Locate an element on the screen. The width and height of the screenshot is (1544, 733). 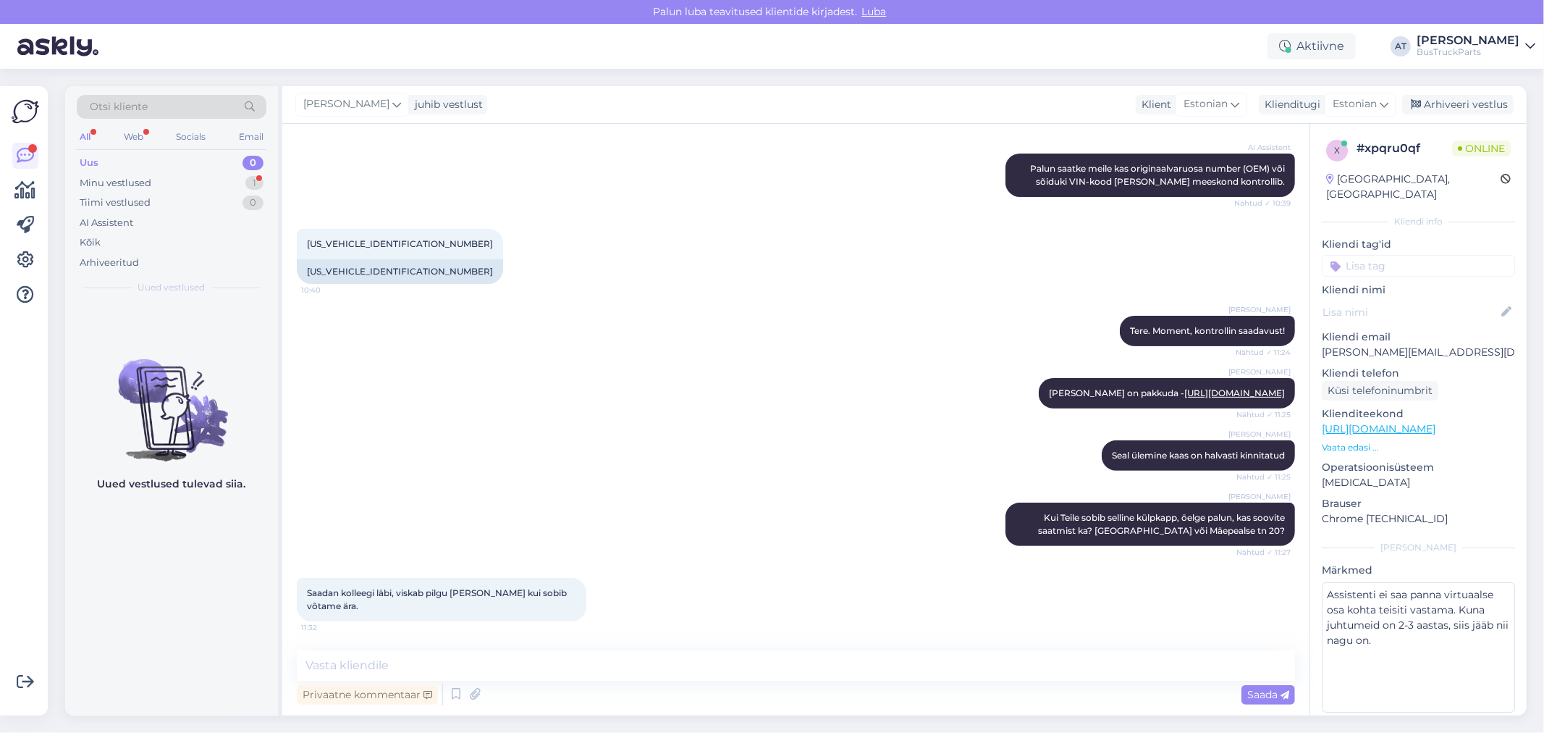
p: Operatsioonisüsteem is located at coordinates (1418, 467).